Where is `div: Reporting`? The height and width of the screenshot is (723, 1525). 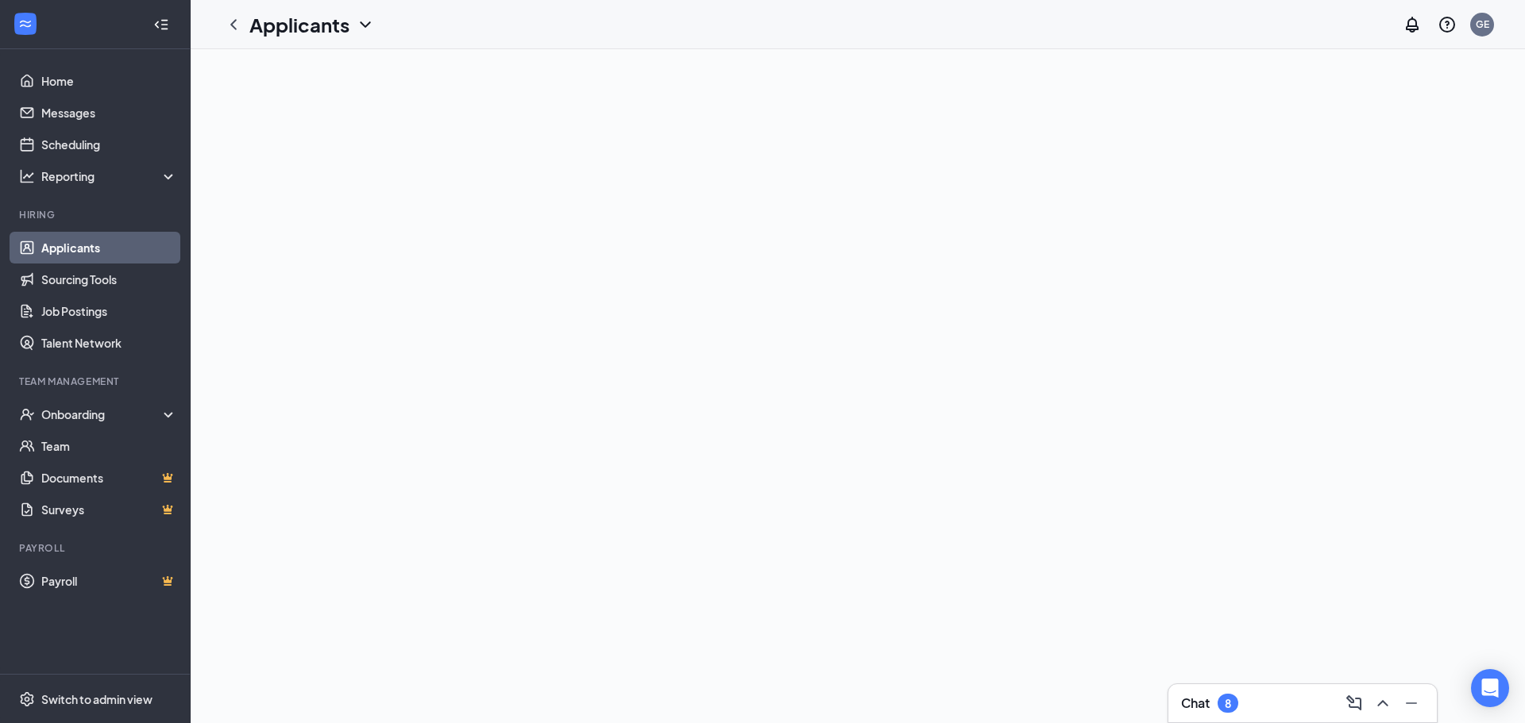 div: Reporting is located at coordinates (110, 176).